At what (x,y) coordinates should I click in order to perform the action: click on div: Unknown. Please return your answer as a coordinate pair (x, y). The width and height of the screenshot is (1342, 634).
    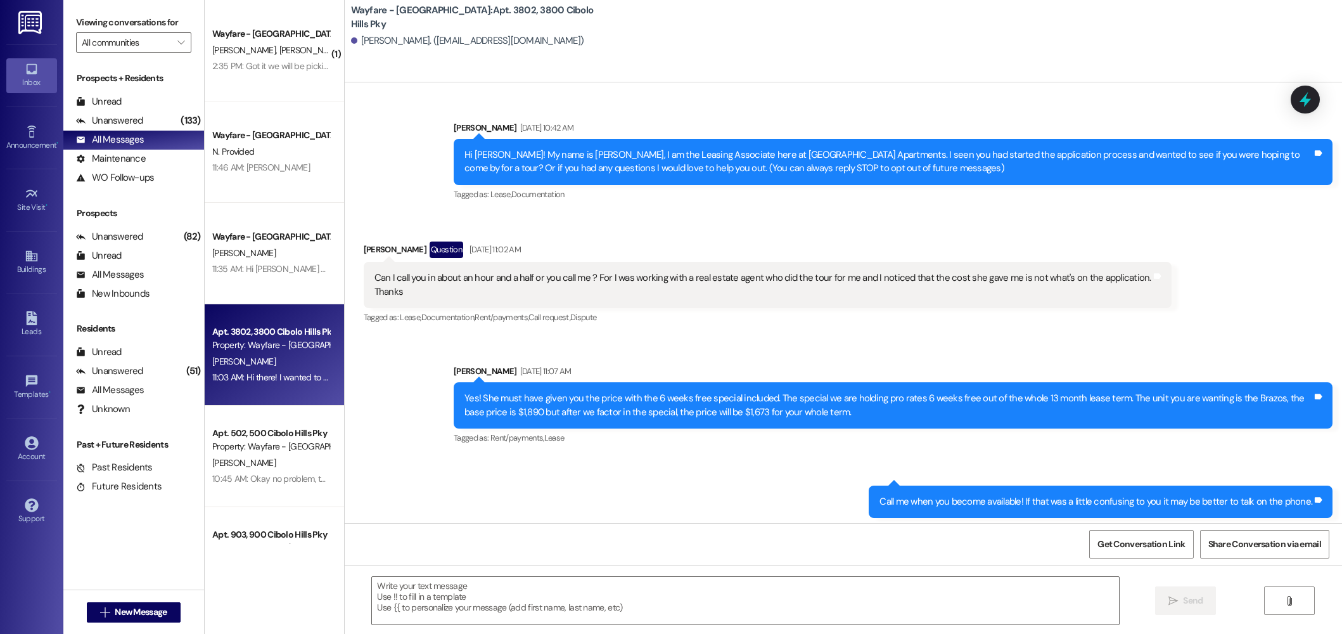
    Looking at the image, I should click on (103, 409).